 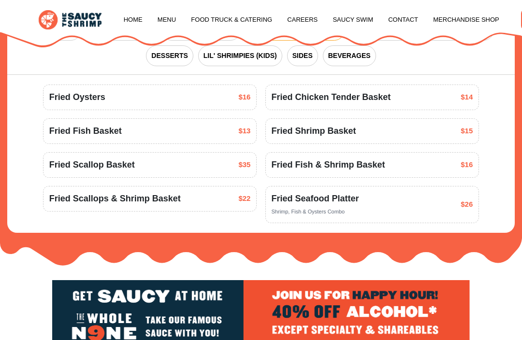 What do you see at coordinates (466, 204) in the screenshot?
I see `span: $26` at bounding box center [466, 204].